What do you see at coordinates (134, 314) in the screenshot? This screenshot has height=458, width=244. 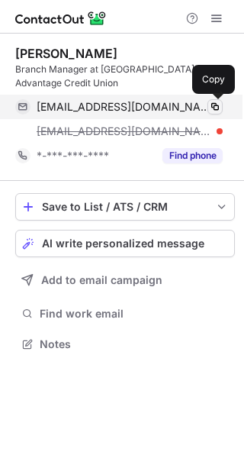 I see `span: Find work email` at bounding box center [134, 314].